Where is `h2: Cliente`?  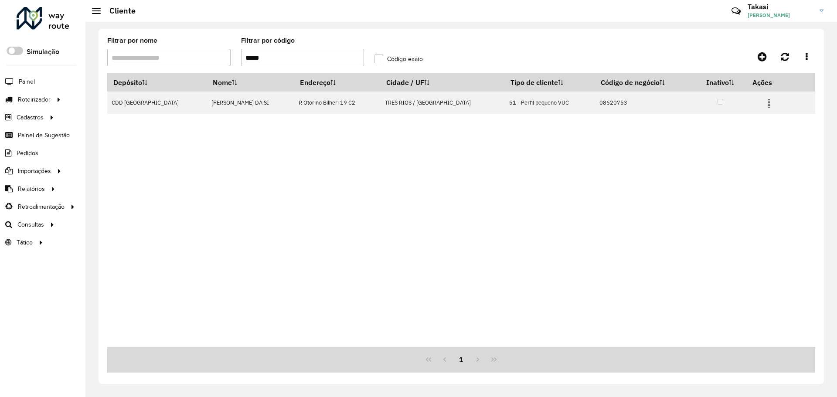 h2: Cliente is located at coordinates (118, 11).